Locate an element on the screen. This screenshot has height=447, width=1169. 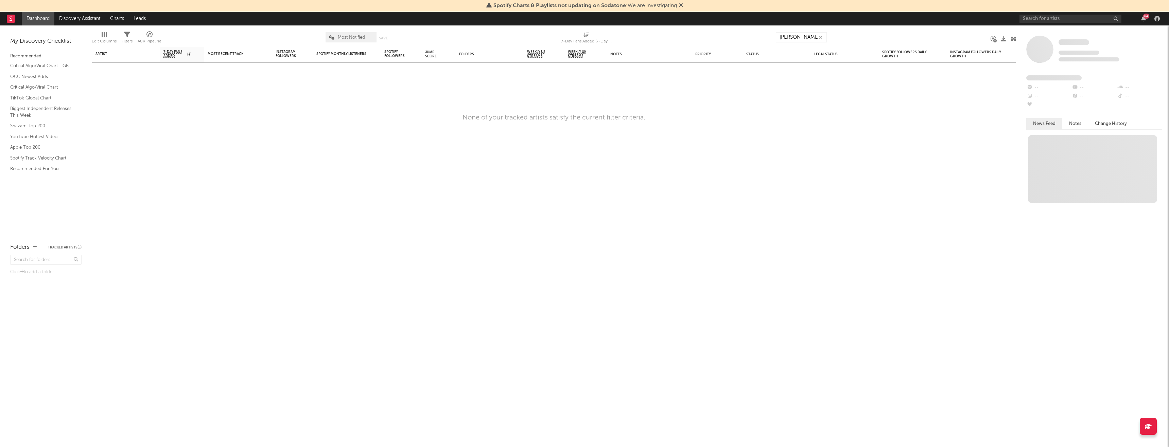
a: Recommended For You is located at coordinates (42, 169).